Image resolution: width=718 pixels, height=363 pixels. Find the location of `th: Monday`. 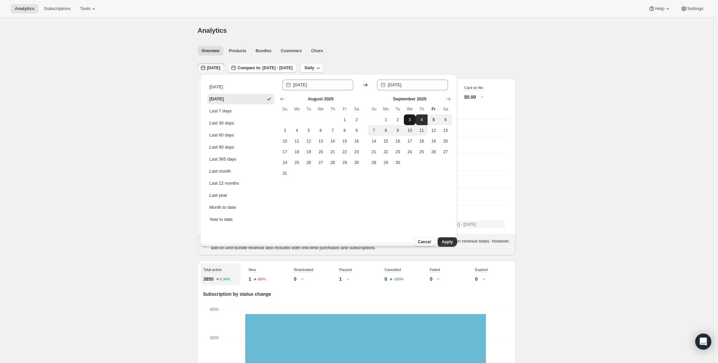

th: Monday is located at coordinates (386, 109).